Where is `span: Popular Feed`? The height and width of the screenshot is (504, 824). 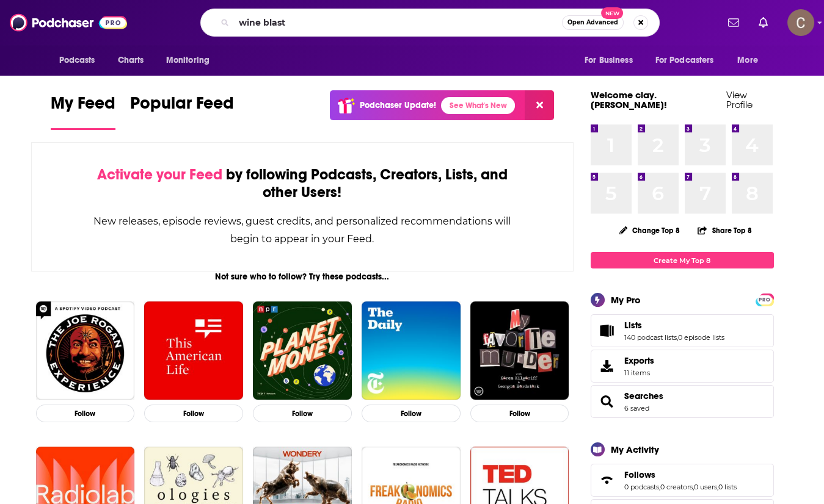 span: Popular Feed is located at coordinates (182, 107).